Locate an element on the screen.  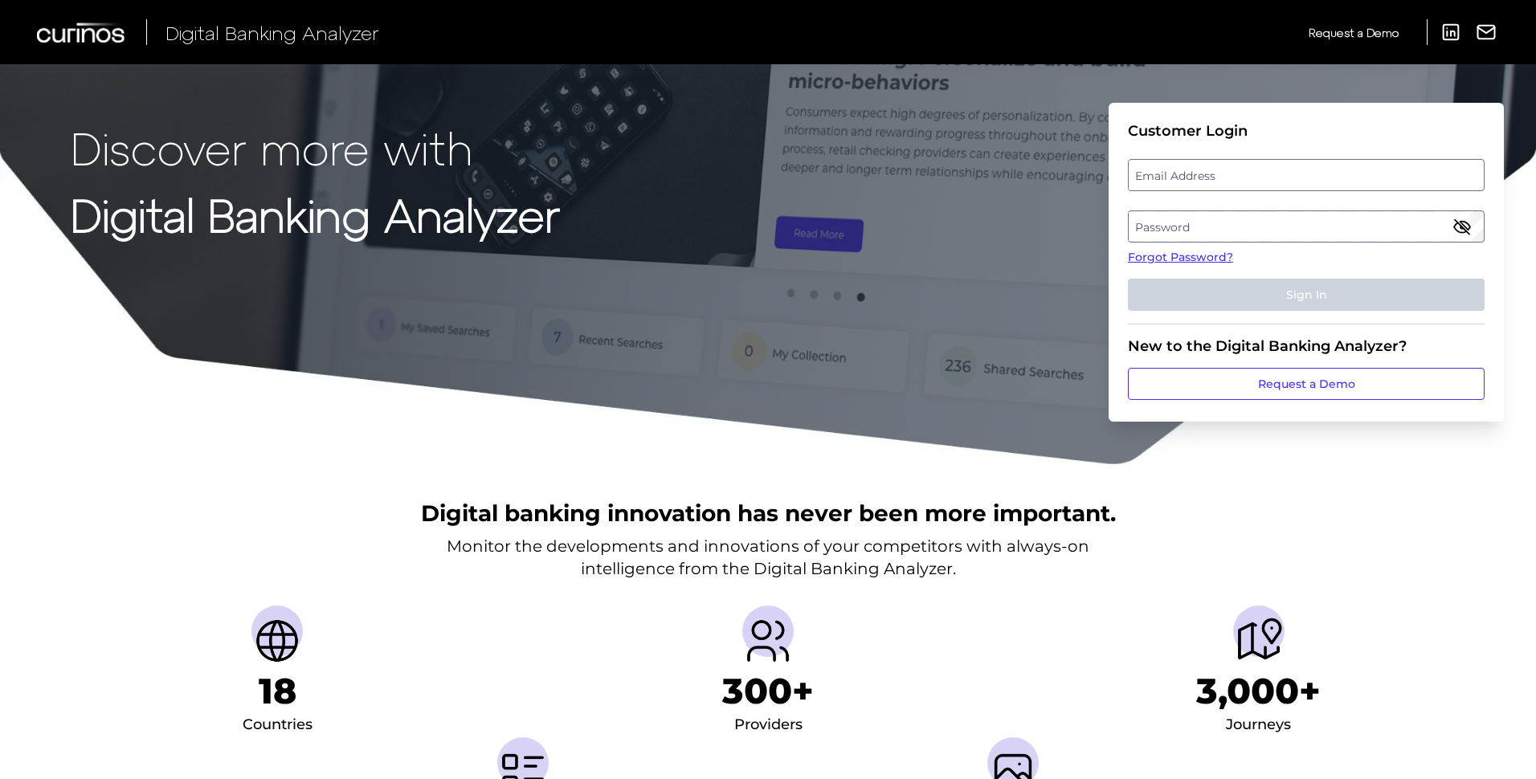
h1: 3,000+ is located at coordinates (1258, 691).